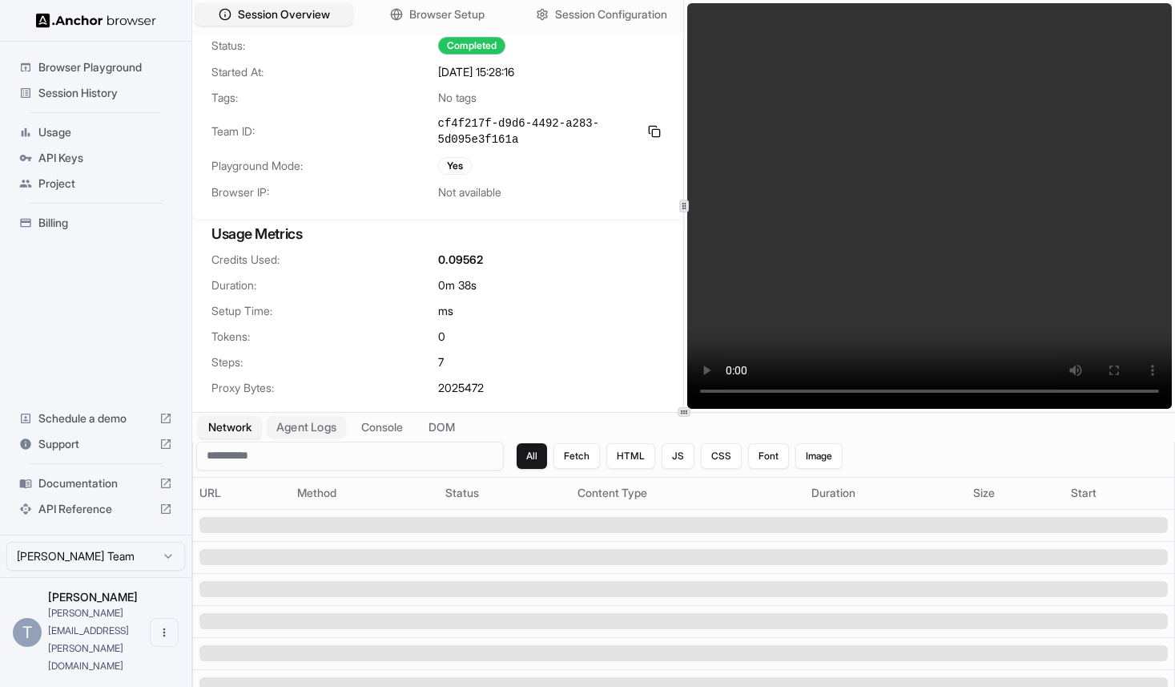 Image resolution: width=1175 pixels, height=687 pixels. I want to click on div: T, so click(27, 632).